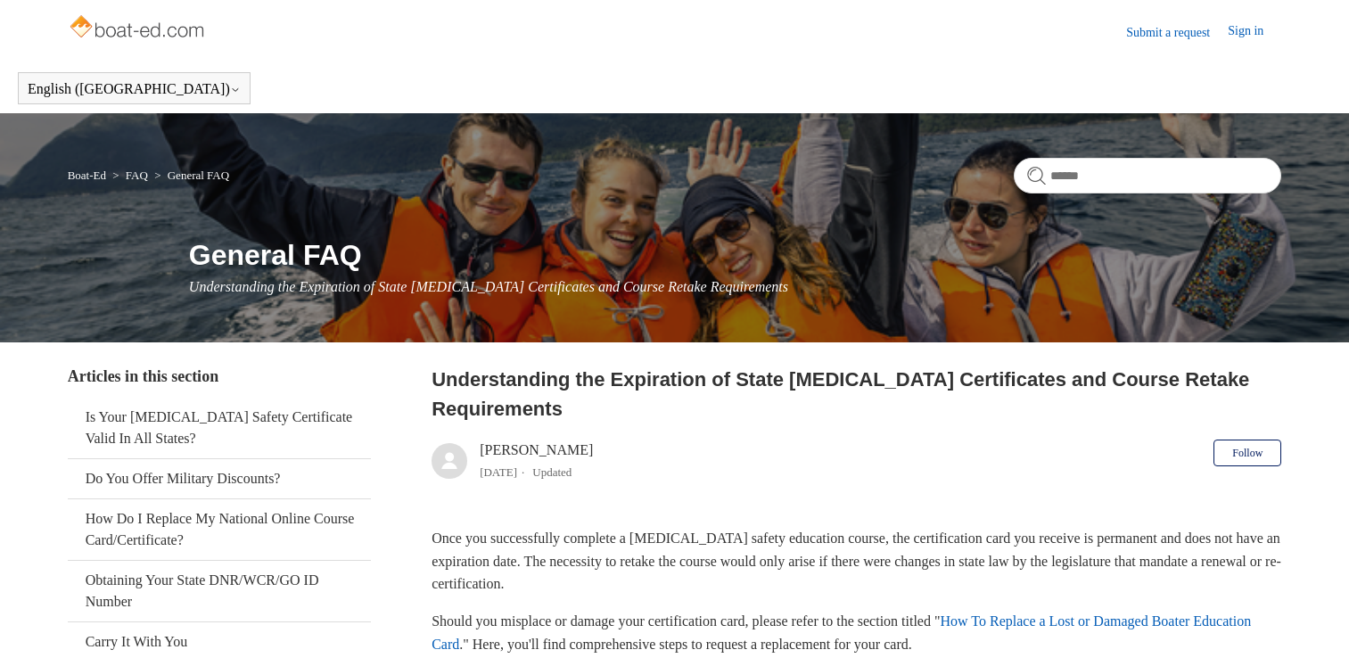 Image resolution: width=1349 pixels, height=658 pixels. What do you see at coordinates (136, 175) in the screenshot?
I see `a: FAQ` at bounding box center [136, 175].